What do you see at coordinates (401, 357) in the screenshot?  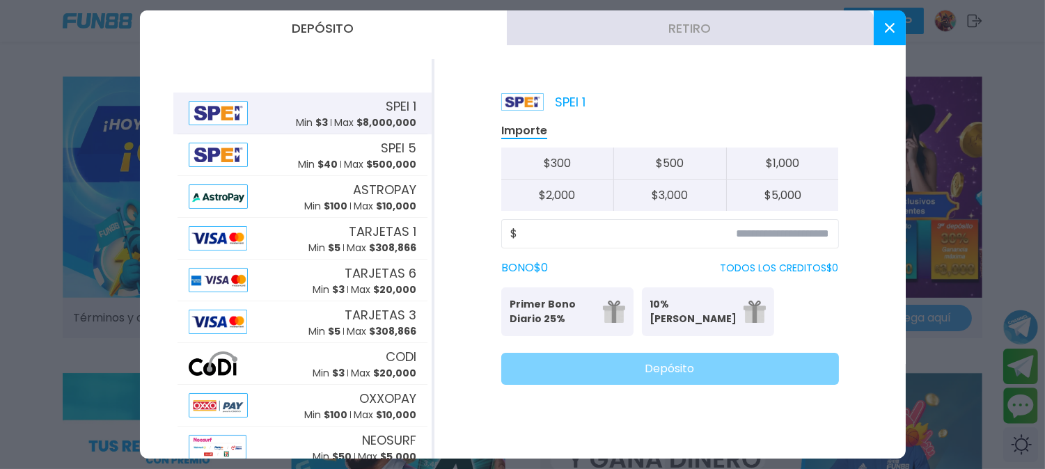 I see `span: CODI` at bounding box center [401, 357].